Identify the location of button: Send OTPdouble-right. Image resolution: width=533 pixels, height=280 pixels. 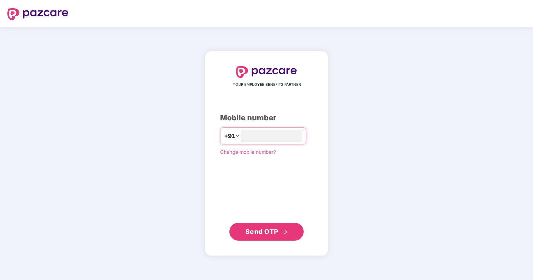
(266, 231).